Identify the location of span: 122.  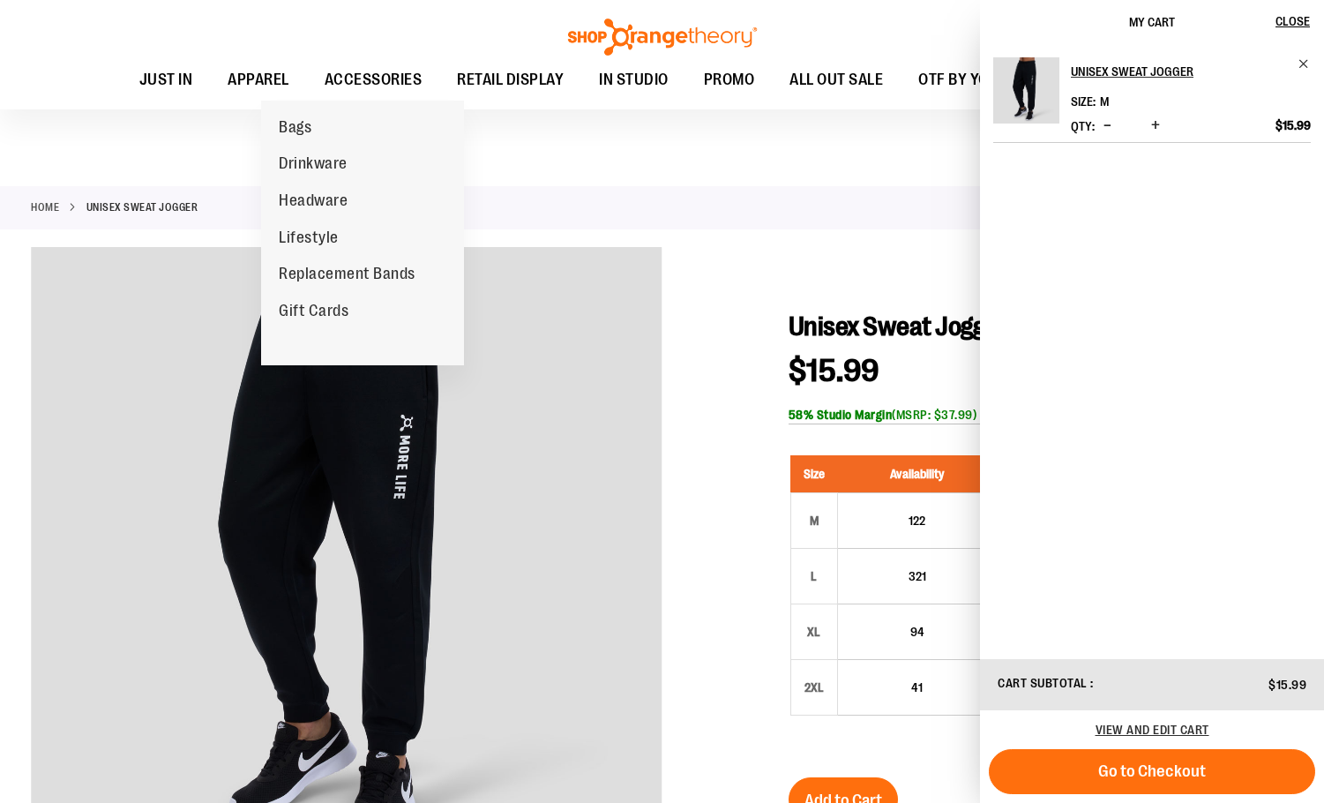
(917, 521).